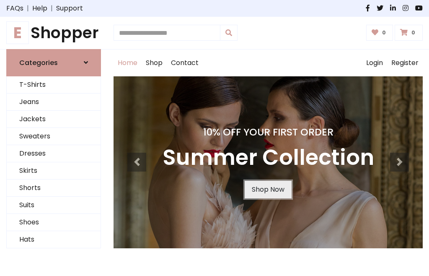 Image resolution: width=429 pixels, height=276 pixels. I want to click on a: Shop Now, so click(268, 189).